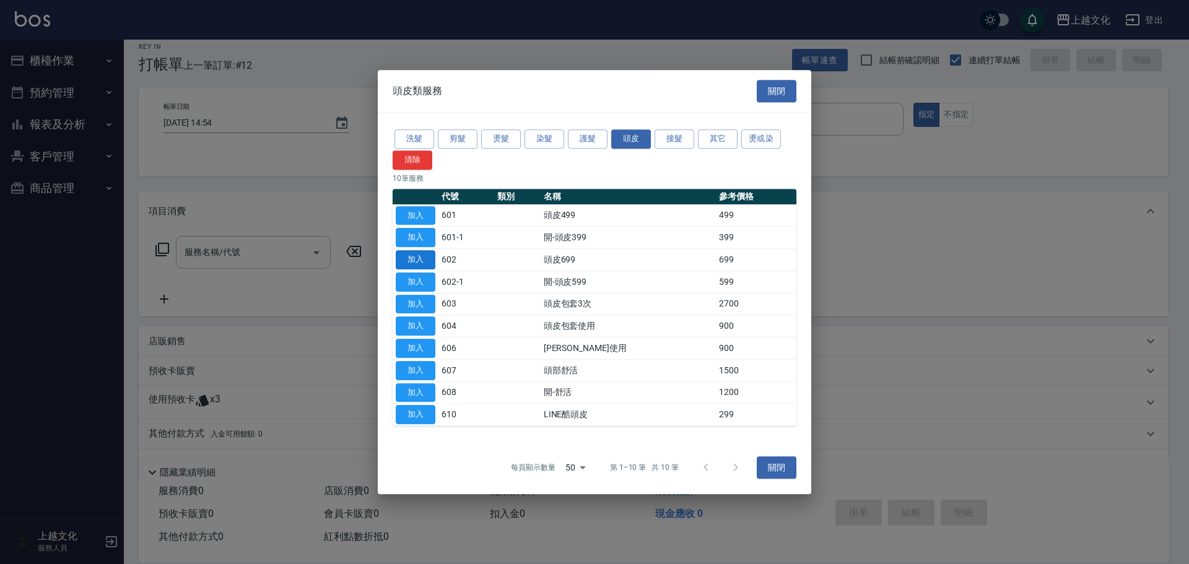  What do you see at coordinates (466, 197) in the screenshot?
I see `th: 代號` at bounding box center [466, 197].